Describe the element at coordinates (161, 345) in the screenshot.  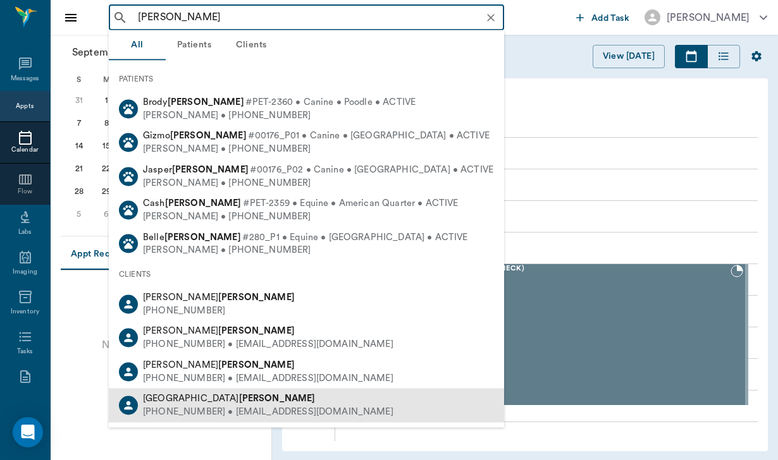
I see `p: No appointment requests` at that location.